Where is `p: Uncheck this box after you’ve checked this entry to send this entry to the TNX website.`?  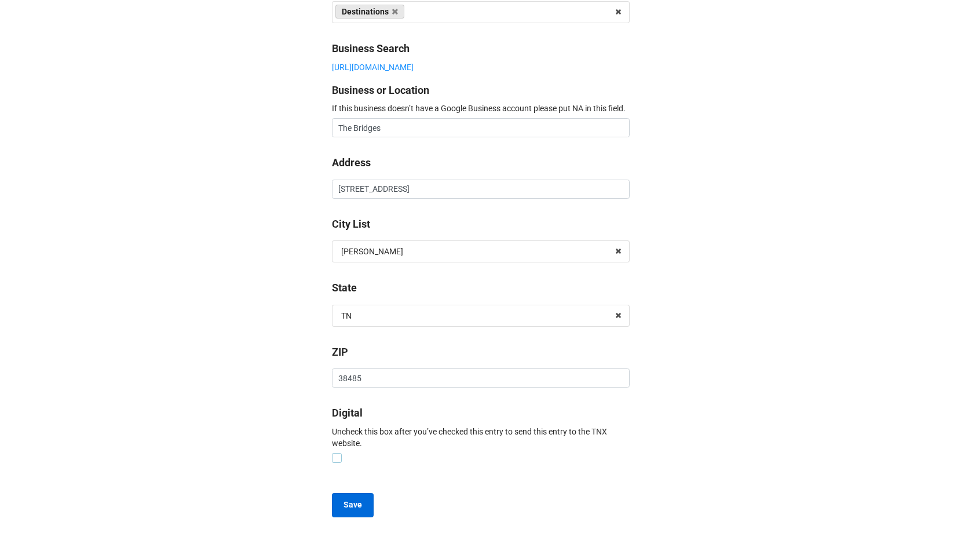
p: Uncheck this box after you’ve checked this entry to send this entry to the TNX website. is located at coordinates (481, 437).